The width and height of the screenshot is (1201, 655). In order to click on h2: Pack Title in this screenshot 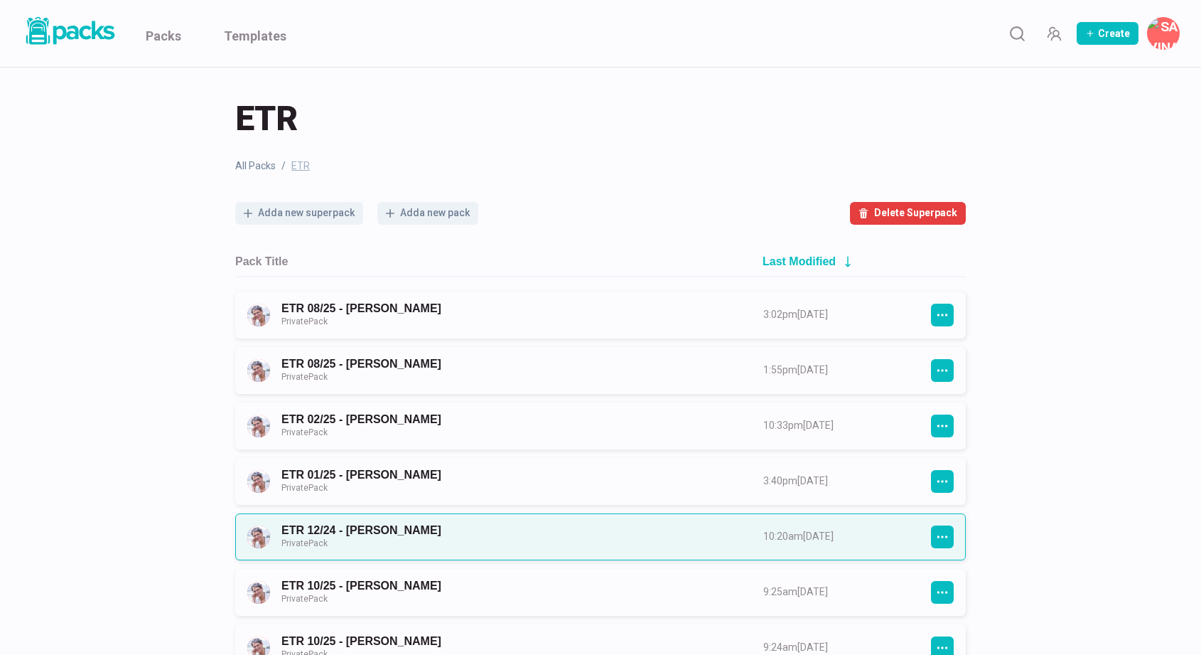, I will do `click(262, 261)`.